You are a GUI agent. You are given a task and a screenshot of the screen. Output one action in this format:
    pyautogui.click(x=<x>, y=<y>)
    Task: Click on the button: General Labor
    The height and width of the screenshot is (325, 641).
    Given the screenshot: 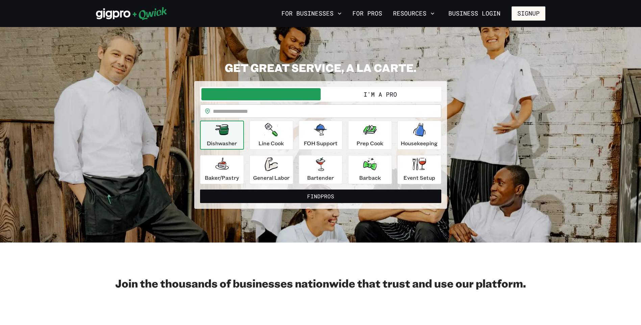 What is the action you would take?
    pyautogui.click(x=271, y=170)
    